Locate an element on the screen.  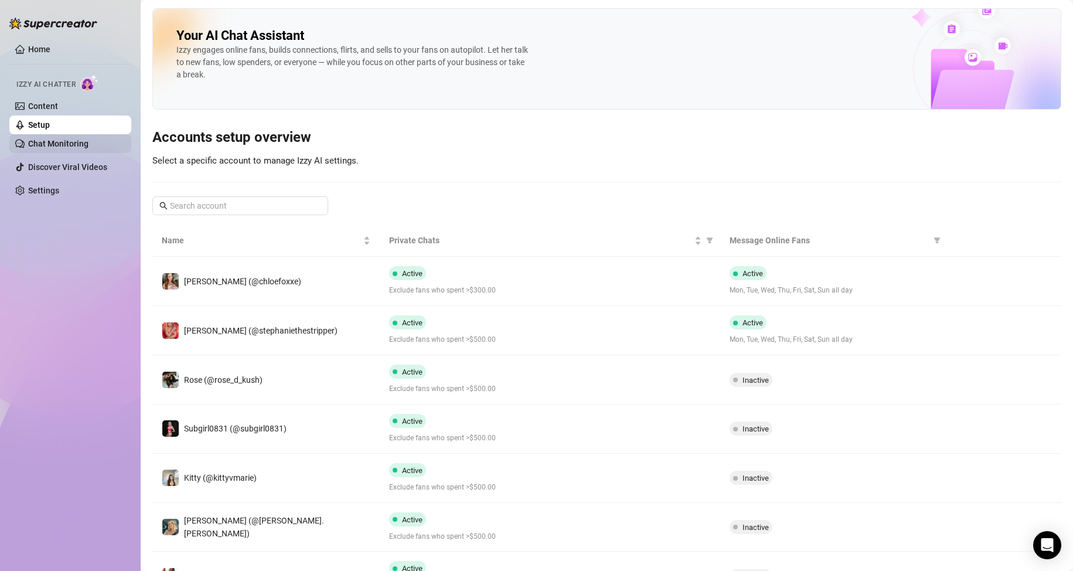
span: Message Online Fans is located at coordinates (829, 240).